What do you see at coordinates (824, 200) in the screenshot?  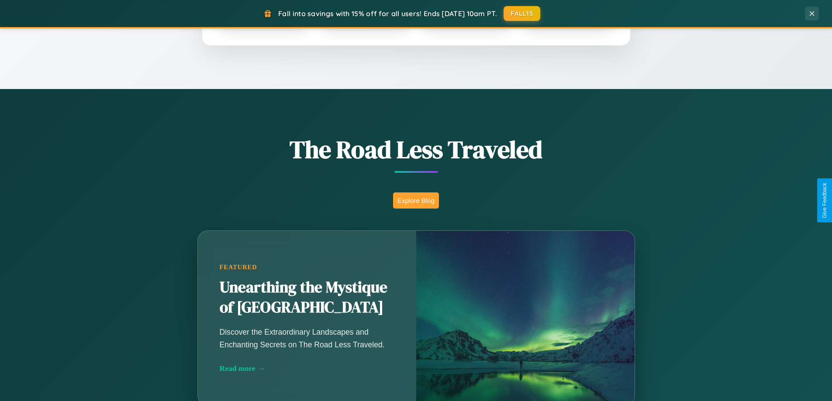 I see `div: Give Feedback` at bounding box center [824, 200].